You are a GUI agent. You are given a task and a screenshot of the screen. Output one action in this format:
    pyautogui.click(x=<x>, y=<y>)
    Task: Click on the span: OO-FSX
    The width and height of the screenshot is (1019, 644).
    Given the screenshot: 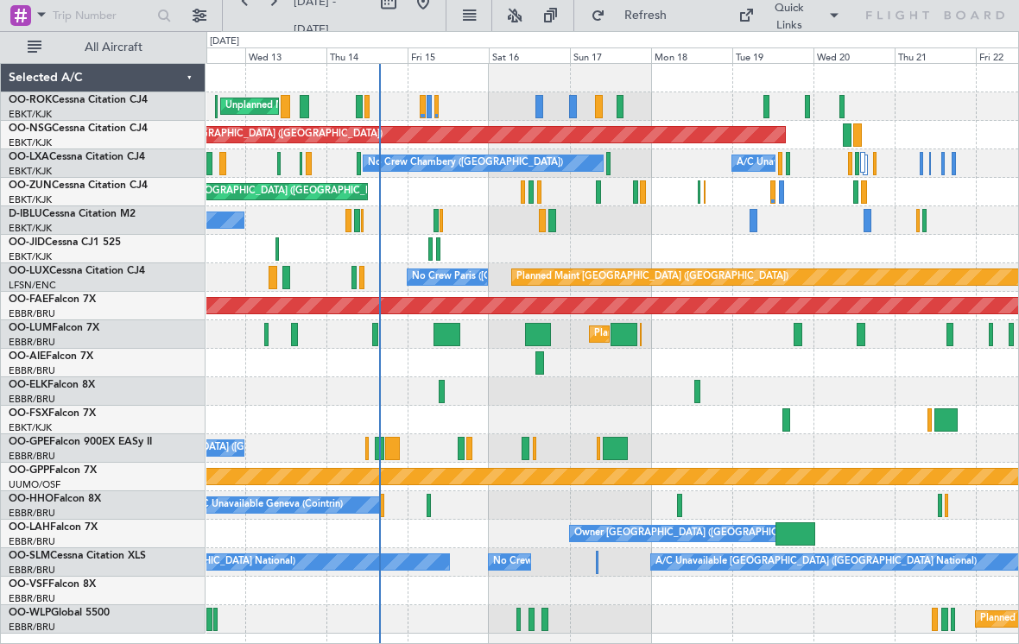 What is the action you would take?
    pyautogui.click(x=28, y=413)
    